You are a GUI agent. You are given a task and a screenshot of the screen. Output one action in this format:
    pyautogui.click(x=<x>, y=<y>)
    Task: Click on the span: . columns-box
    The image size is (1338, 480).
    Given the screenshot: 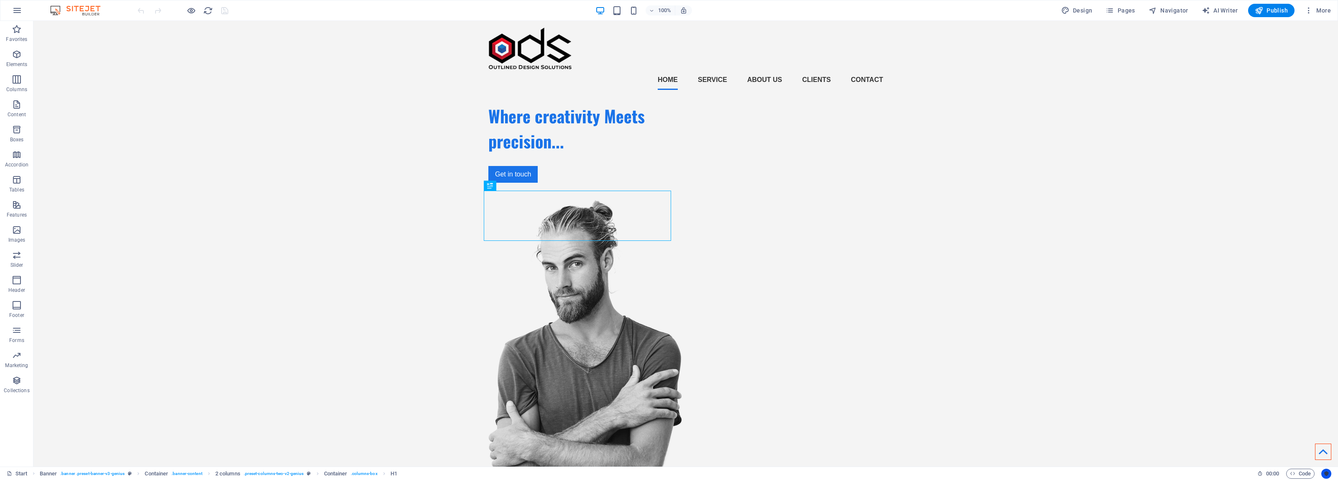 What is the action you would take?
    pyautogui.click(x=364, y=474)
    